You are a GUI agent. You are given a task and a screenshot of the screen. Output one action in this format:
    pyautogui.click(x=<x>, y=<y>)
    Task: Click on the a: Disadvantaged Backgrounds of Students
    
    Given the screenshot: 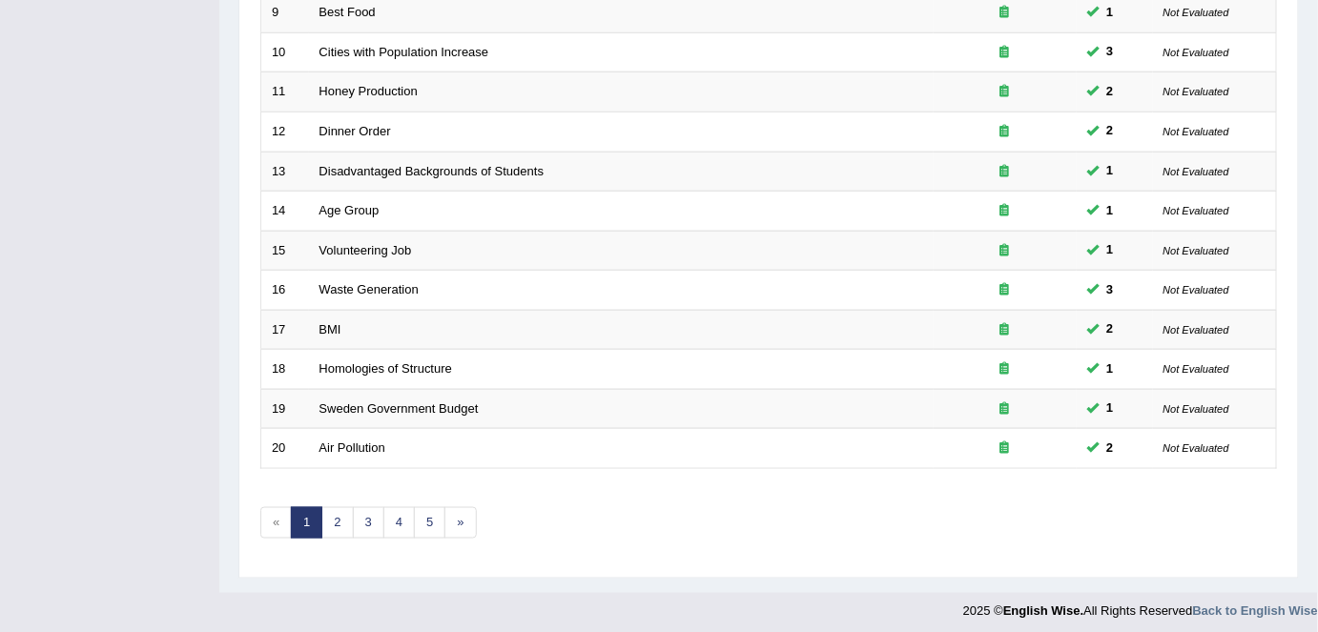 What is the action you would take?
    pyautogui.click(x=432, y=171)
    